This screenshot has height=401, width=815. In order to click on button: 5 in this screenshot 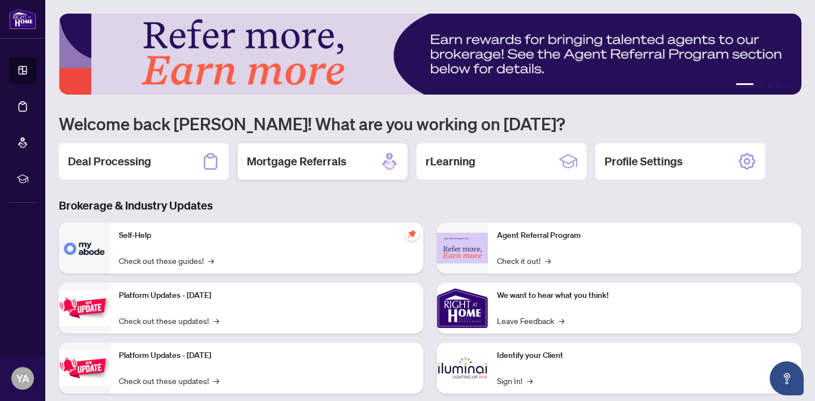, I will do `click(788, 85)`.